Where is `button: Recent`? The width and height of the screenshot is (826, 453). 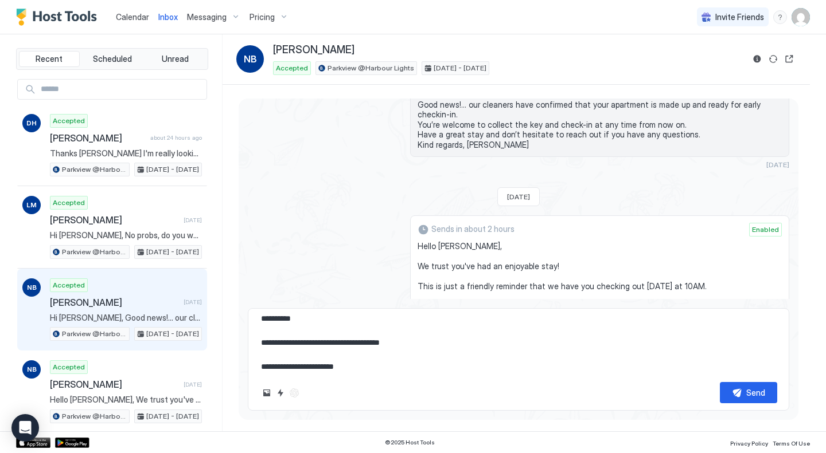
button: Recent is located at coordinates (49, 59).